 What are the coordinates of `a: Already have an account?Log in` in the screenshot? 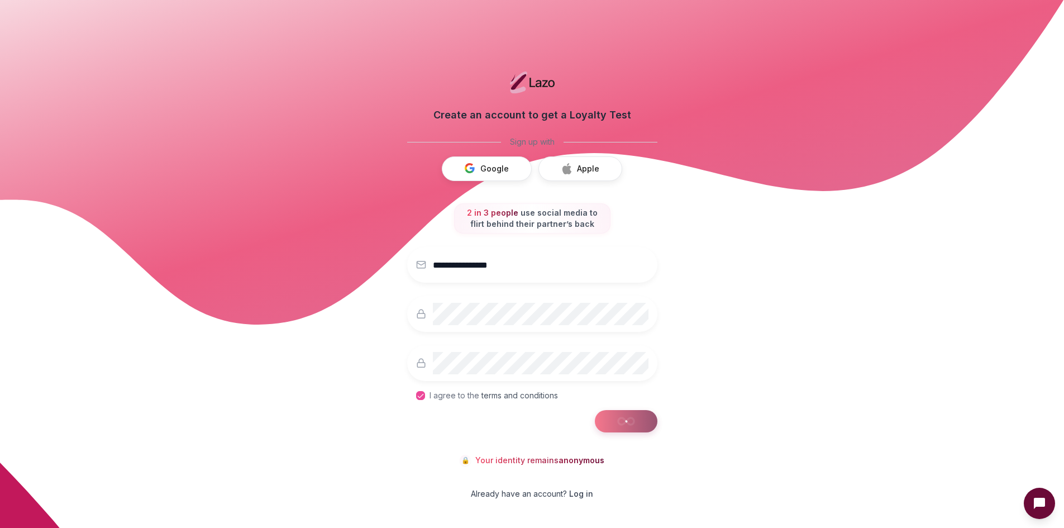 It's located at (532, 494).